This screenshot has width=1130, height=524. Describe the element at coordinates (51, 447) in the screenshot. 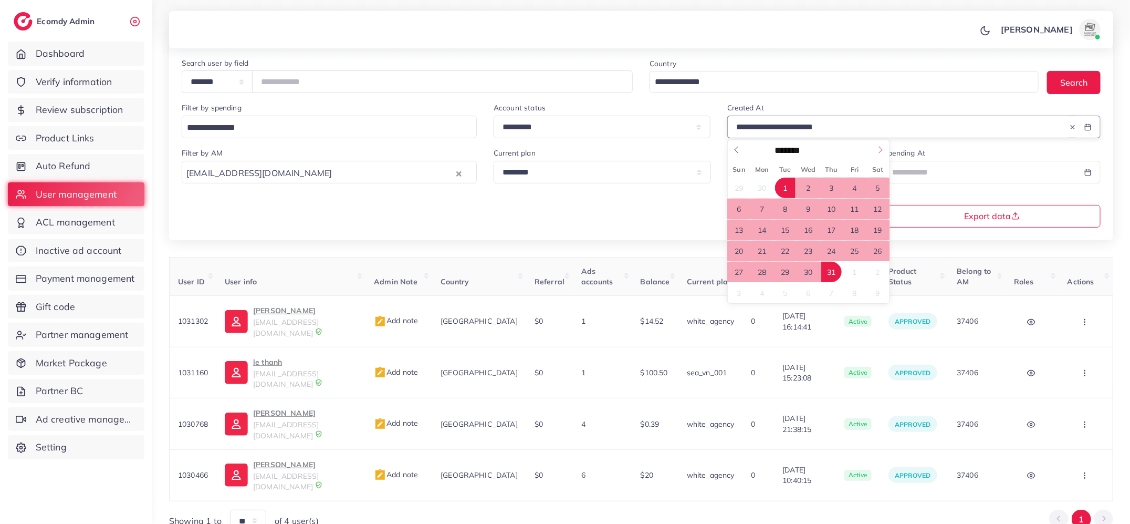

I see `span: Setting` at that location.